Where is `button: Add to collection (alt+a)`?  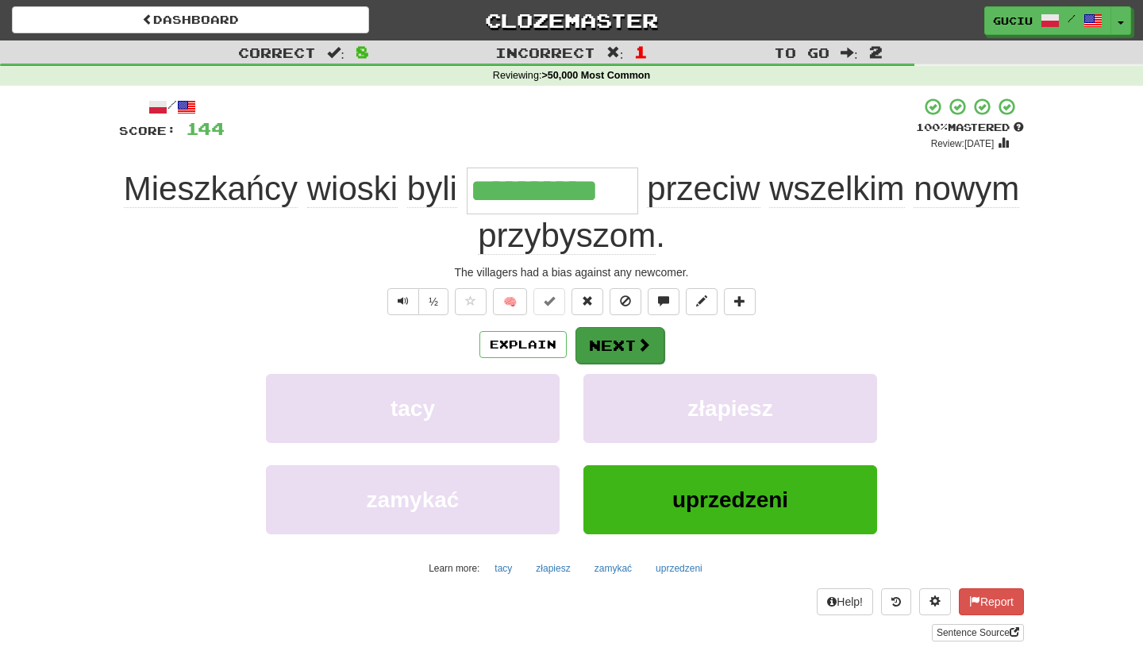 button: Add to collection (alt+a) is located at coordinates (740, 302).